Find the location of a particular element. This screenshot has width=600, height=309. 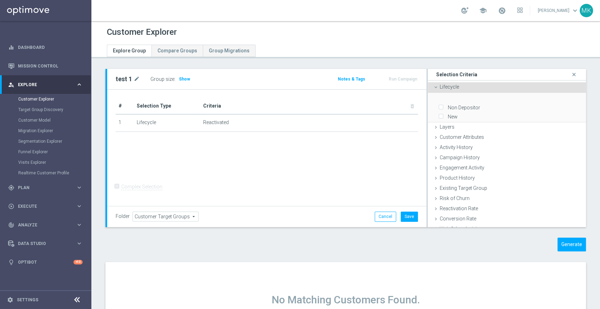

a: Funnel Explorer is located at coordinates (46, 152).